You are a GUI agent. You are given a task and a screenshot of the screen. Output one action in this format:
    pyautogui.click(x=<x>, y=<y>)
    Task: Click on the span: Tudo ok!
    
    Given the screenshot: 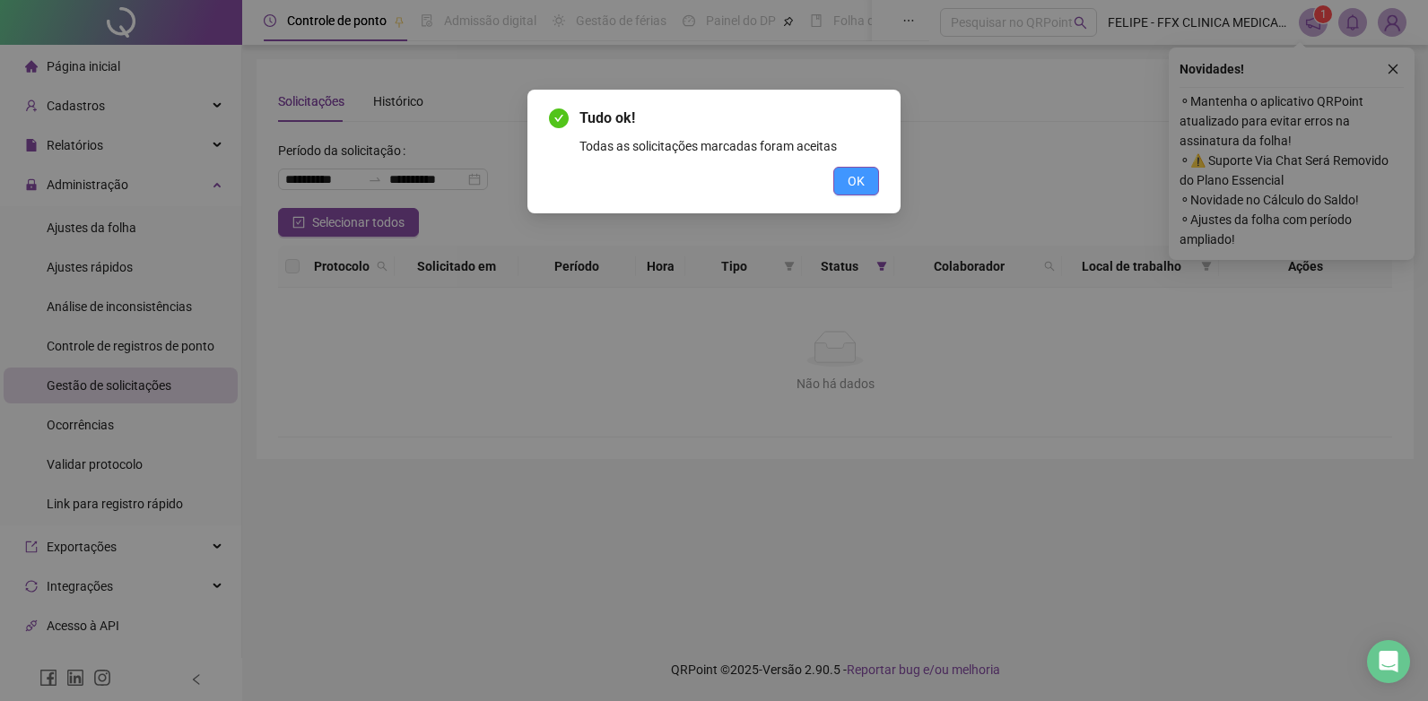 What is the action you would take?
    pyautogui.click(x=729, y=118)
    